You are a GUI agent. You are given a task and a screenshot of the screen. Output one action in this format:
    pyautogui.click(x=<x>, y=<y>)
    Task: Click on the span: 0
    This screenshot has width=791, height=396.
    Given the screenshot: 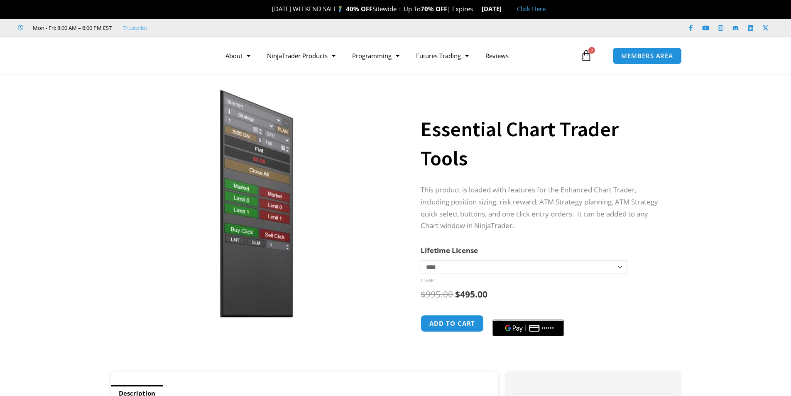 What is the action you would take?
    pyautogui.click(x=592, y=50)
    